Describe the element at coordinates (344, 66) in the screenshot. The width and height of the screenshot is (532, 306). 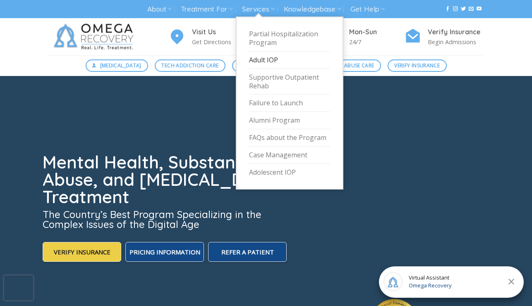
I see `a: Substance Abuse Care` at that location.